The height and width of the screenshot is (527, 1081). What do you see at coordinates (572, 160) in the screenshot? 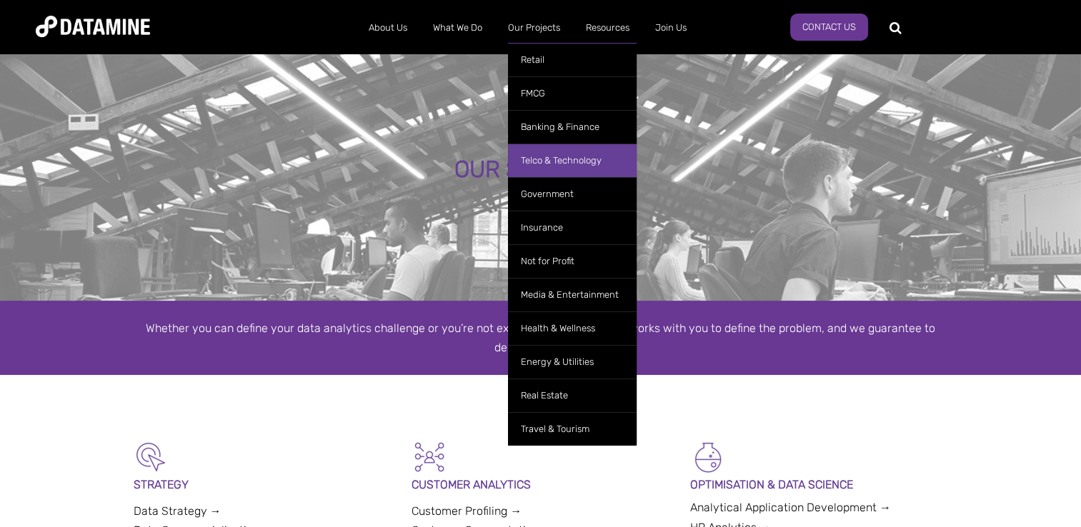
I see `a: Telco & Technology` at bounding box center [572, 160].